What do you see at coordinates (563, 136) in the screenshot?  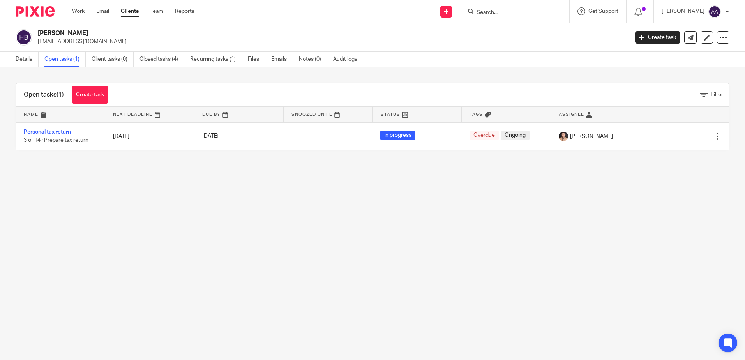 I see `img: Nikhil%20(2).jpg` at bounding box center [563, 136].